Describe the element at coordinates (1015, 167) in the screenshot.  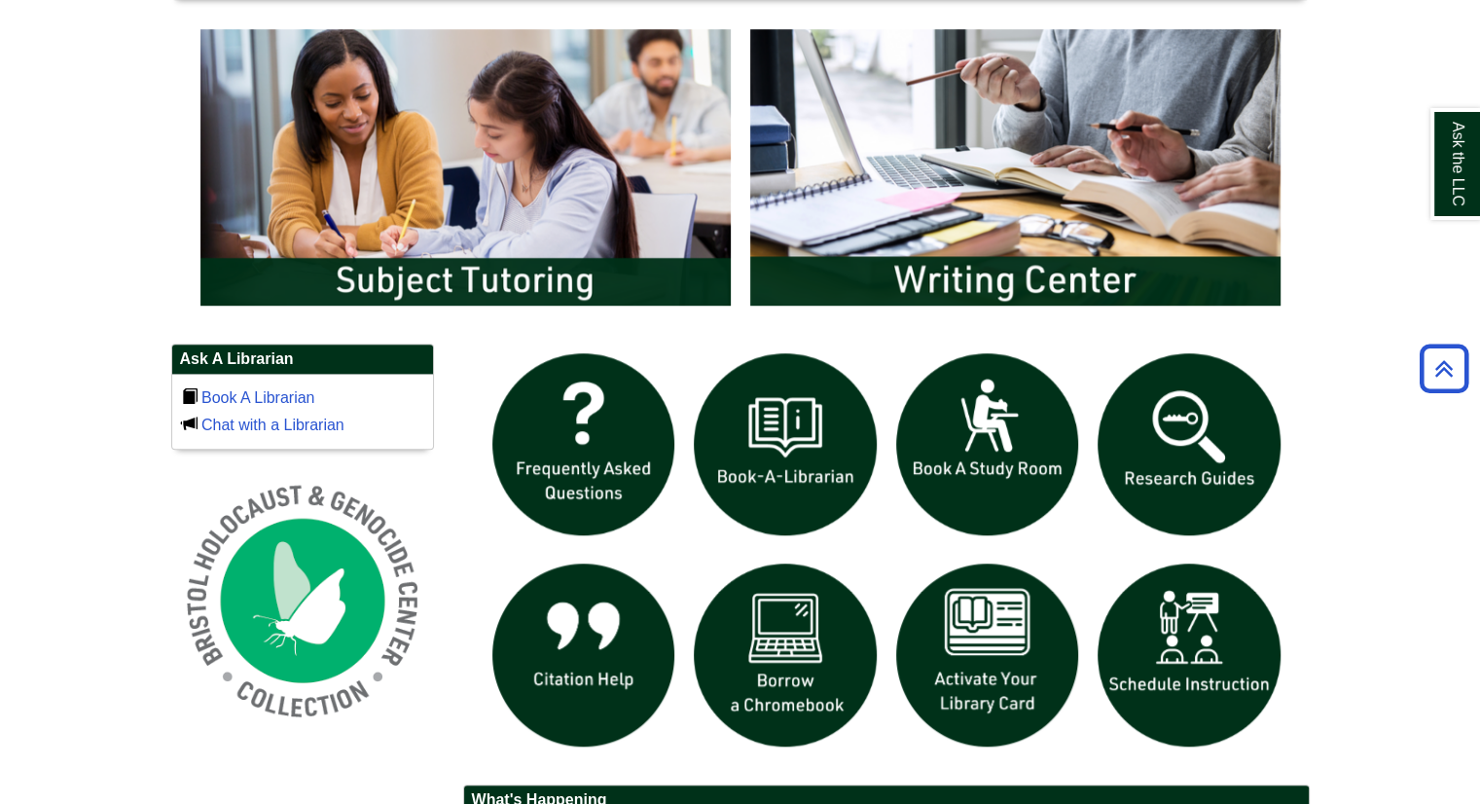
I see `img: Writing Center Information` at that location.